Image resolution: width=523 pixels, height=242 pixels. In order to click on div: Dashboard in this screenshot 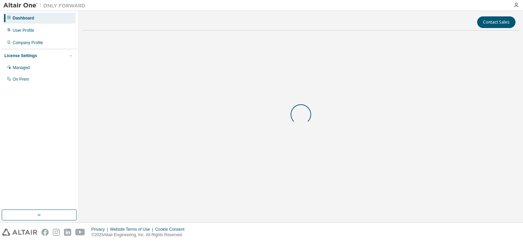, I will do `click(23, 18)`.